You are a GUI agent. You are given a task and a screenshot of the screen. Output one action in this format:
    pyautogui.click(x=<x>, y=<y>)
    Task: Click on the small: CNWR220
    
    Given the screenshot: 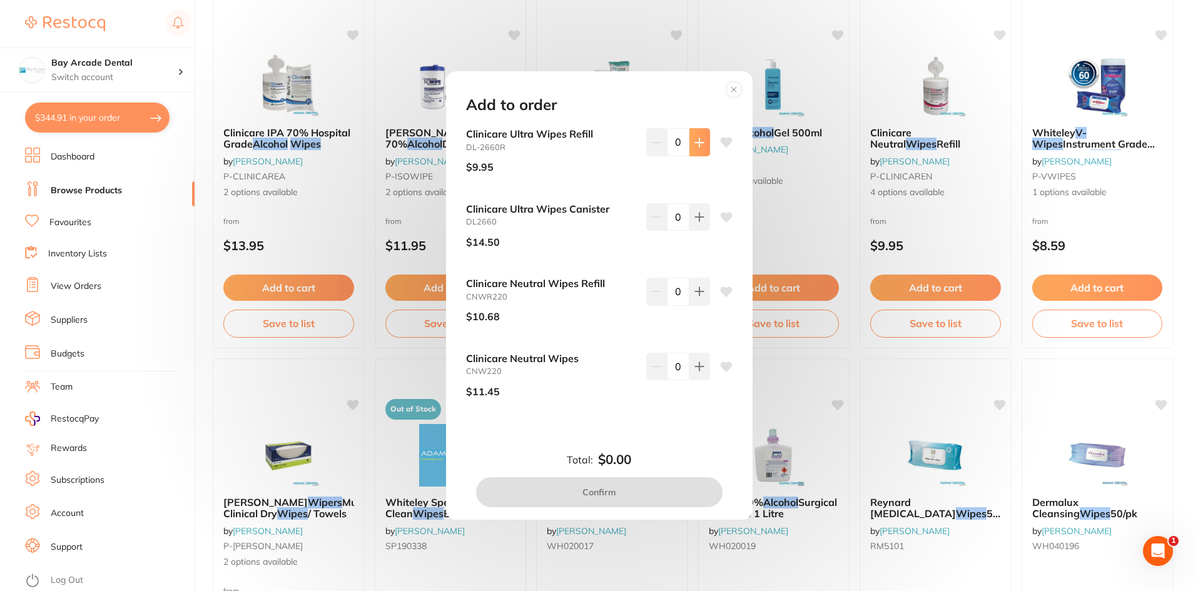 What is the action you would take?
    pyautogui.click(x=551, y=297)
    